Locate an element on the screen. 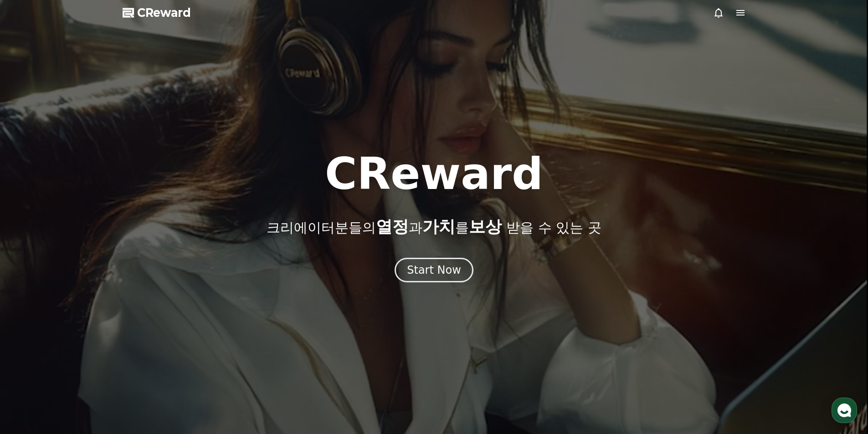 The width and height of the screenshot is (868, 434). h1: CReward is located at coordinates (434, 174).